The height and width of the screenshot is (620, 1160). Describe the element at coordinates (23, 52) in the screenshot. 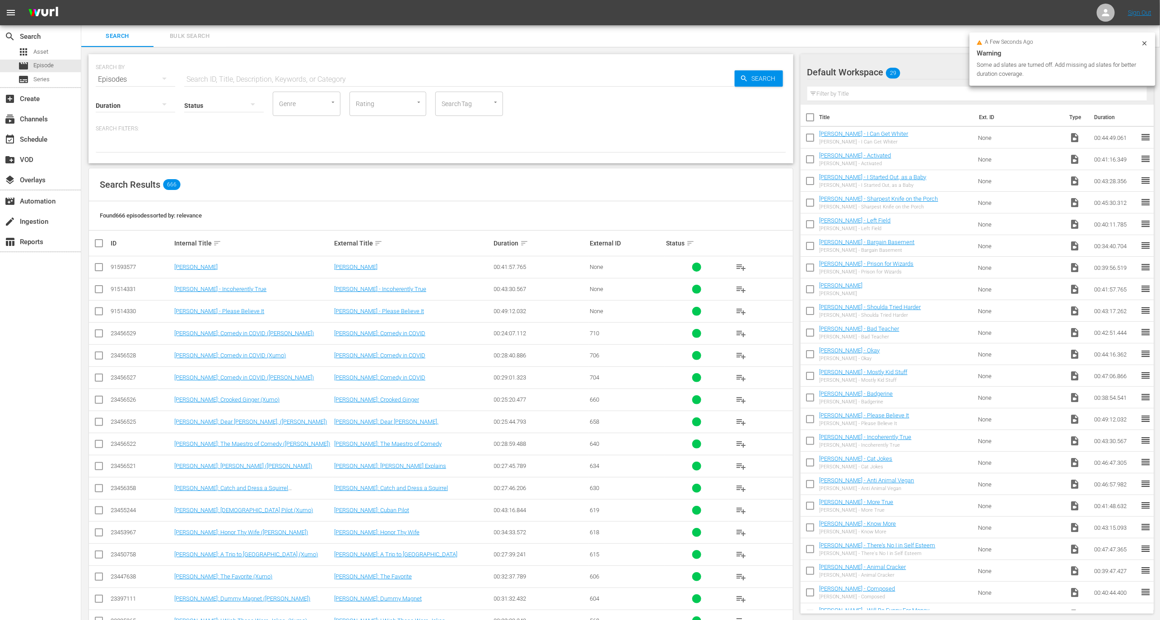

I see `span: Asset` at that location.